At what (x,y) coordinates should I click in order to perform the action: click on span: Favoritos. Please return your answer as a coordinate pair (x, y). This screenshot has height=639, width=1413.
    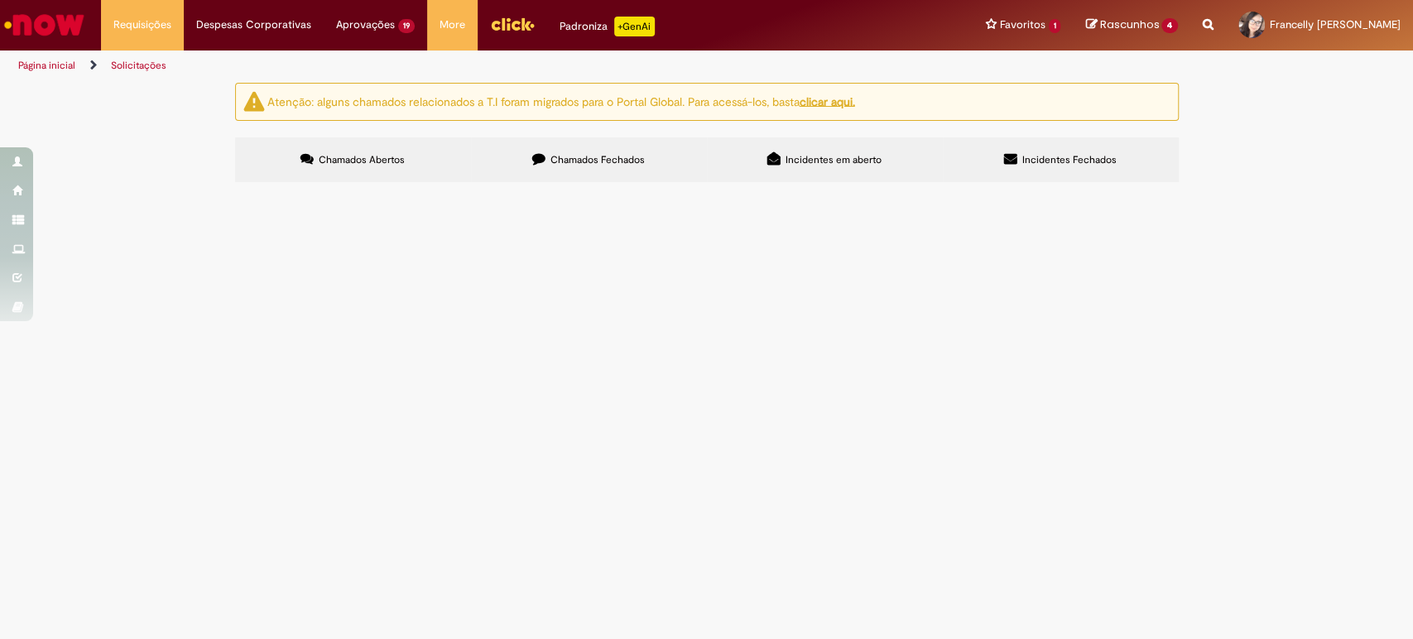
    Looking at the image, I should click on (1022, 25).